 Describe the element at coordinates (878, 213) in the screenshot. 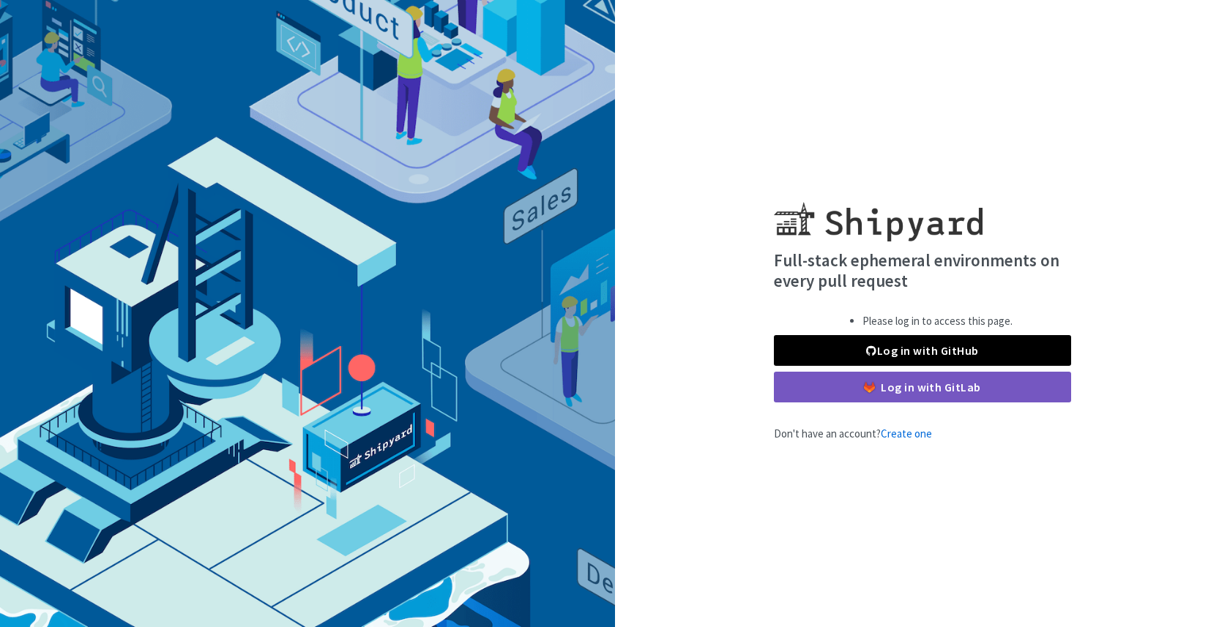

I see `img: Shipyard logo` at that location.